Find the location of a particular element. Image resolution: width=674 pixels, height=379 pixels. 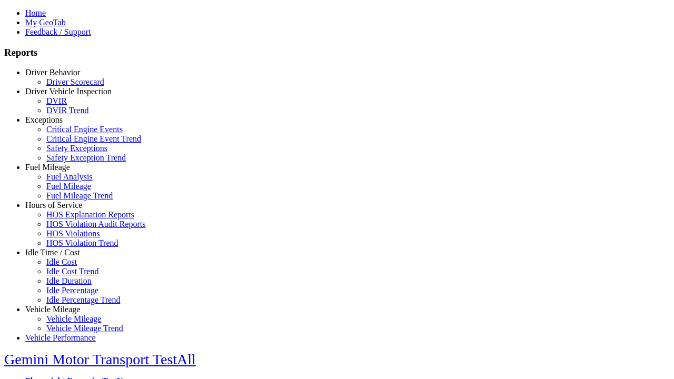

a: Home is located at coordinates (35, 13).